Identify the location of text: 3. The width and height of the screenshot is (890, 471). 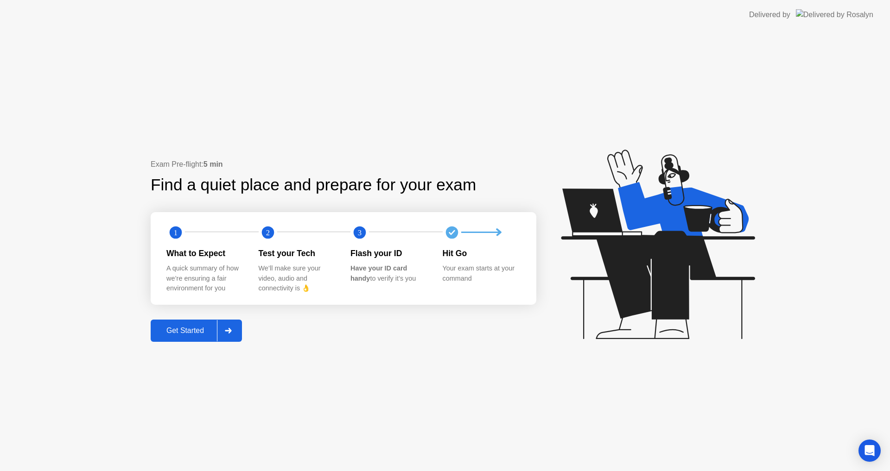
(360, 232).